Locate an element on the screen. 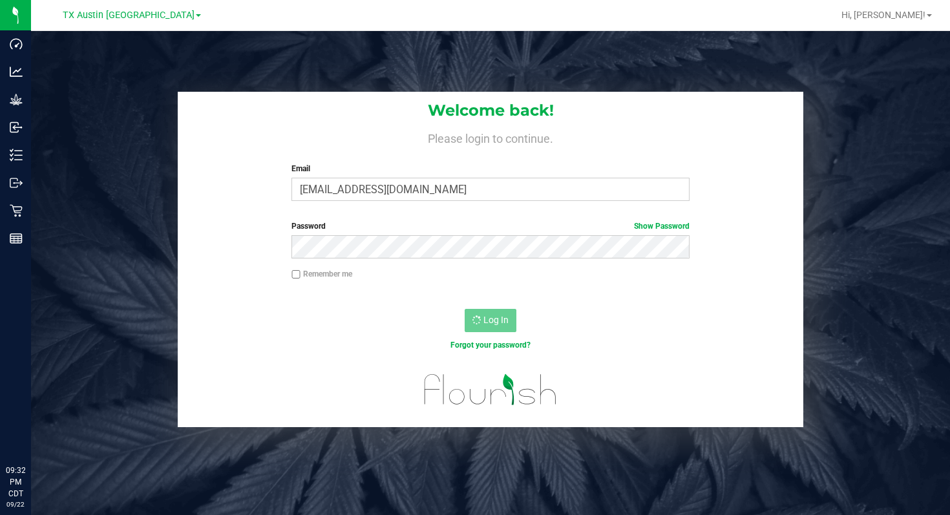 The height and width of the screenshot is (515, 950). h4: Please login to continue. is located at coordinates (491, 137).